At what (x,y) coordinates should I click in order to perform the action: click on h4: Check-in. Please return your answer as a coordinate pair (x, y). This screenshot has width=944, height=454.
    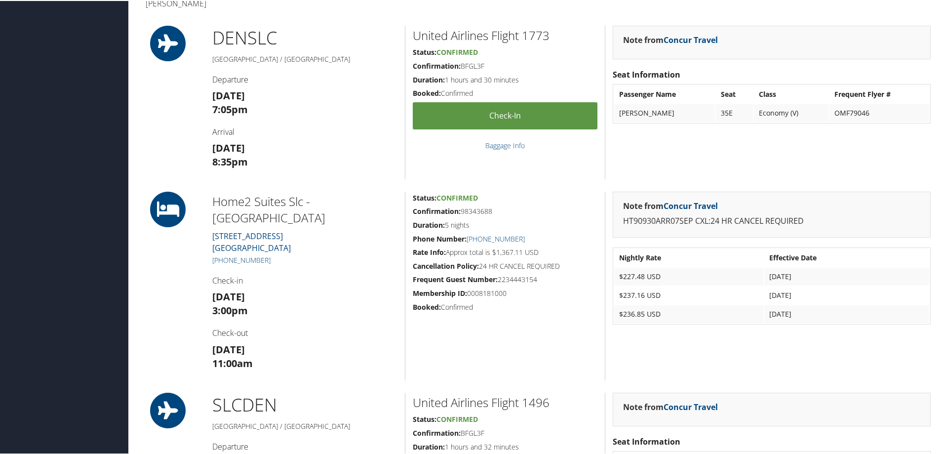
    Looking at the image, I should click on (305, 280).